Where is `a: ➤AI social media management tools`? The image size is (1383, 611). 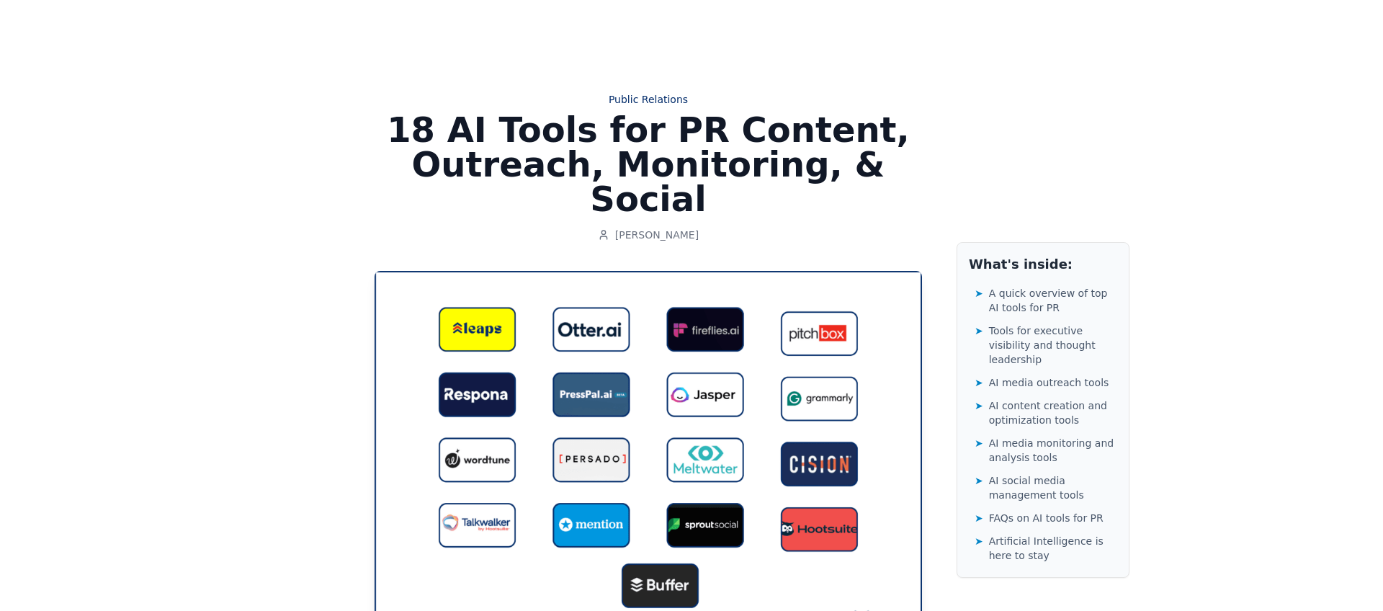
a: ➤AI social media management tools is located at coordinates (1046, 488).